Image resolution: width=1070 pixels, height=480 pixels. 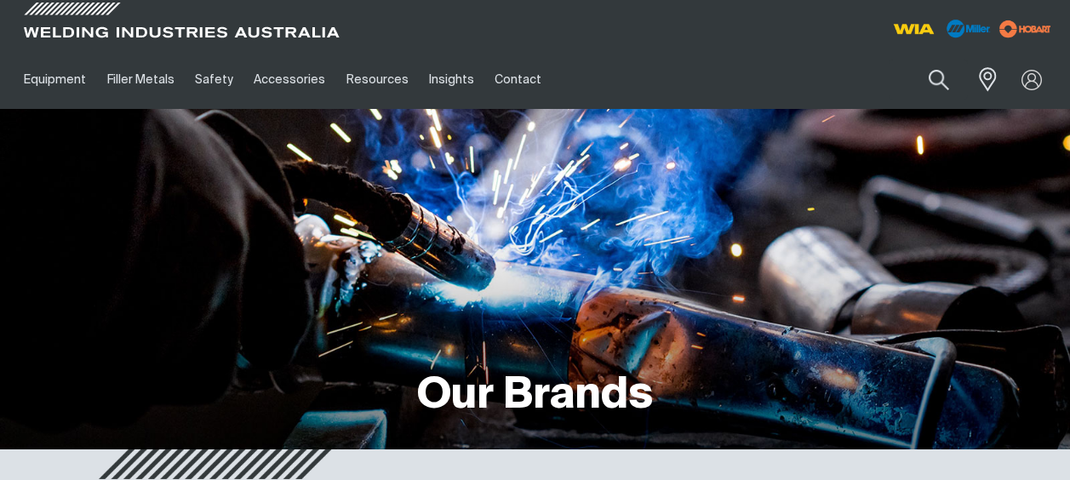 What do you see at coordinates (290, 79) in the screenshot?
I see `a: Accessories` at bounding box center [290, 79].